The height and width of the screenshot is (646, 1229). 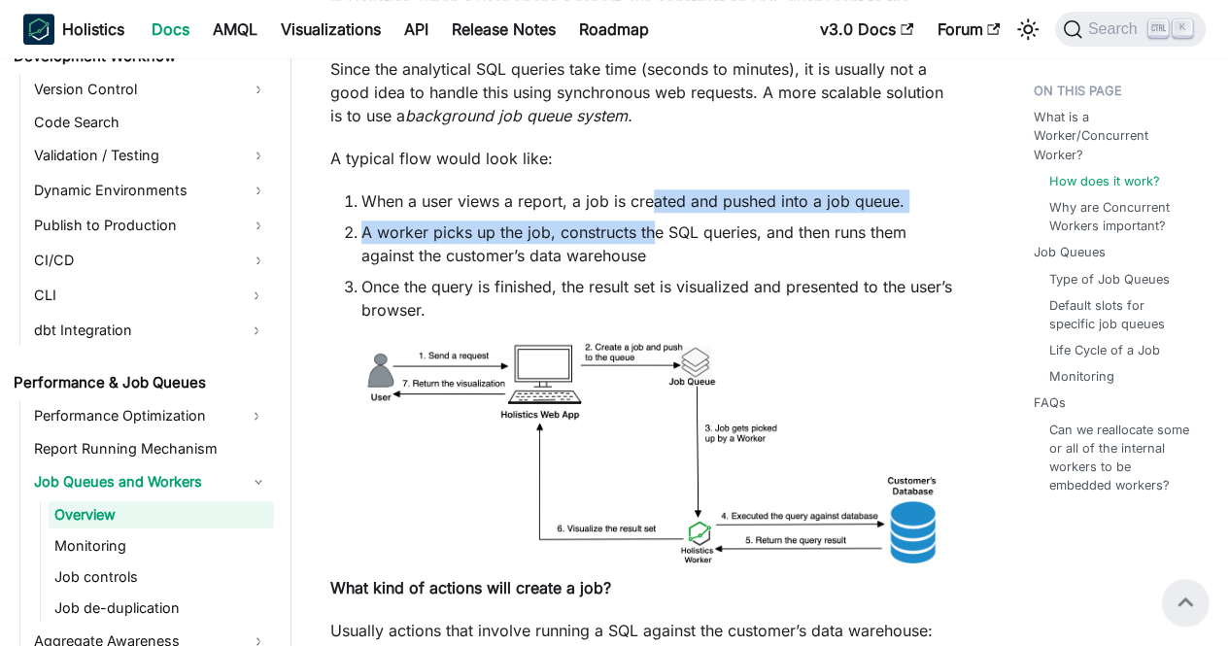 What do you see at coordinates (1119, 315) in the screenshot?
I see `a: Default slots for specific job queues` at bounding box center [1119, 315].